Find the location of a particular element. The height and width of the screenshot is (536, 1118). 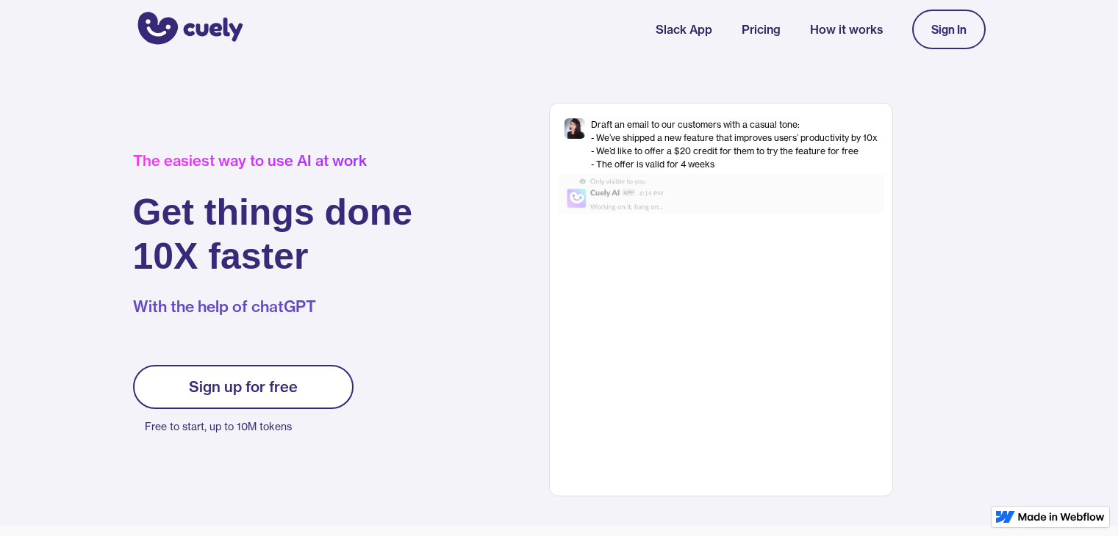

a: home is located at coordinates (188, 29).